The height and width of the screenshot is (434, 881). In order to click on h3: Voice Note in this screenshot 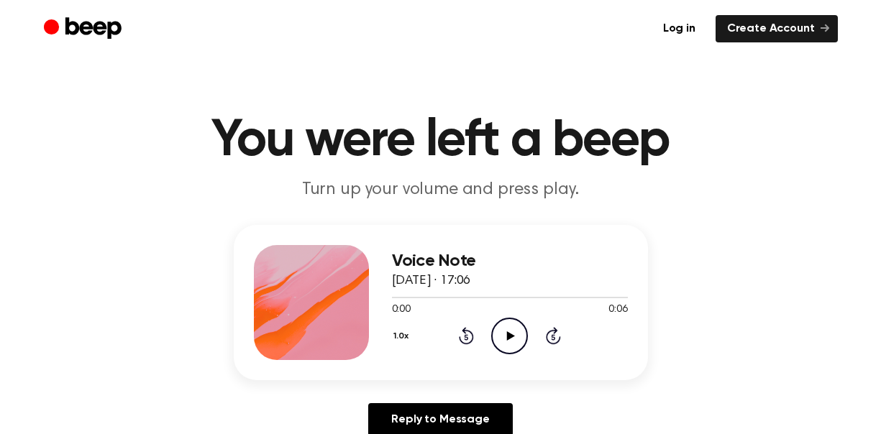, I will do `click(510, 261)`.